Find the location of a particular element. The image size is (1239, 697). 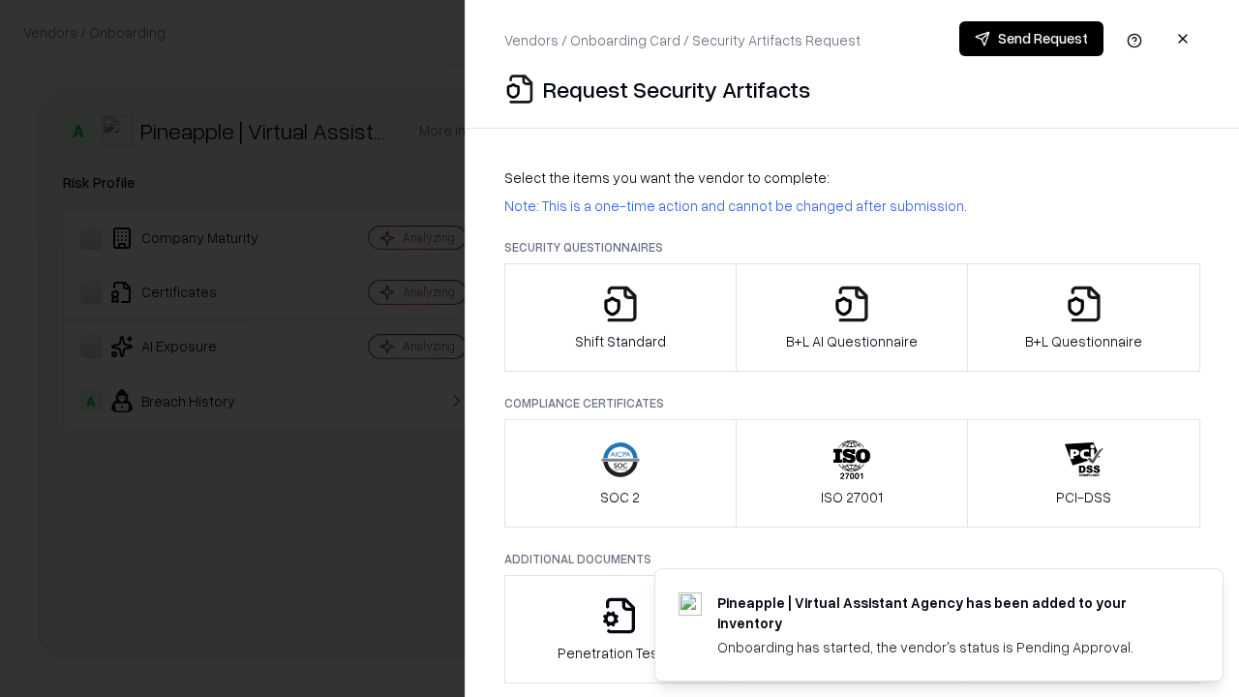

button: Penetration Testing is located at coordinates (620, 629).